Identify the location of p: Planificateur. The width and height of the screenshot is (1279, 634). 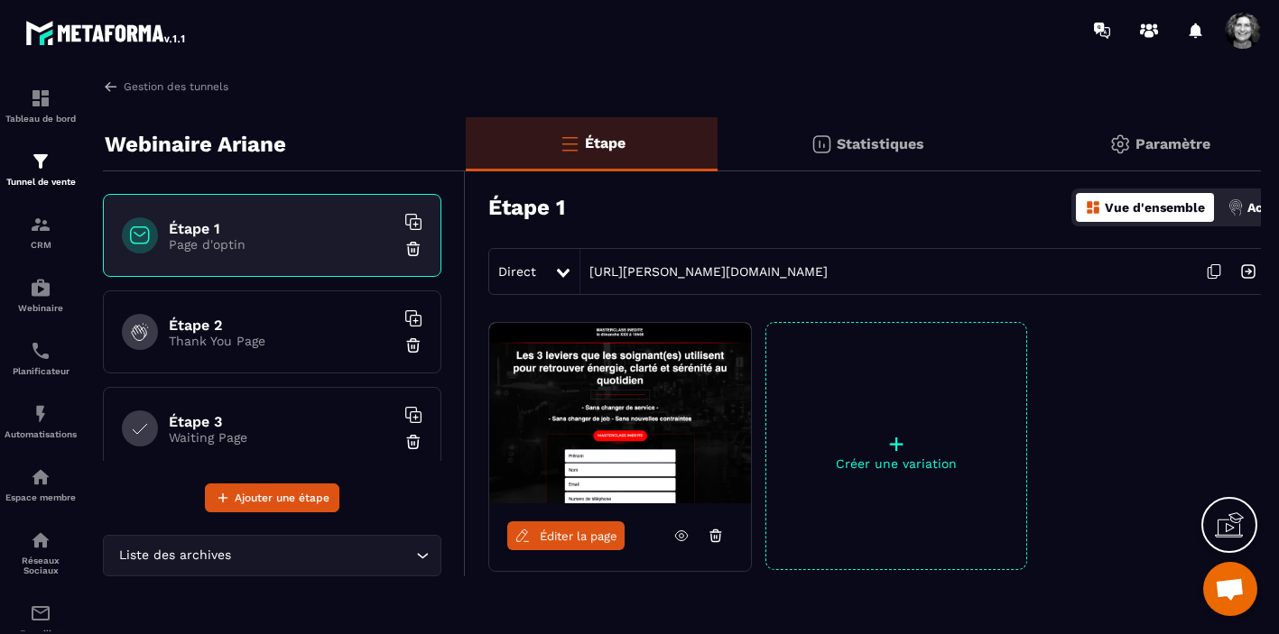
(41, 371).